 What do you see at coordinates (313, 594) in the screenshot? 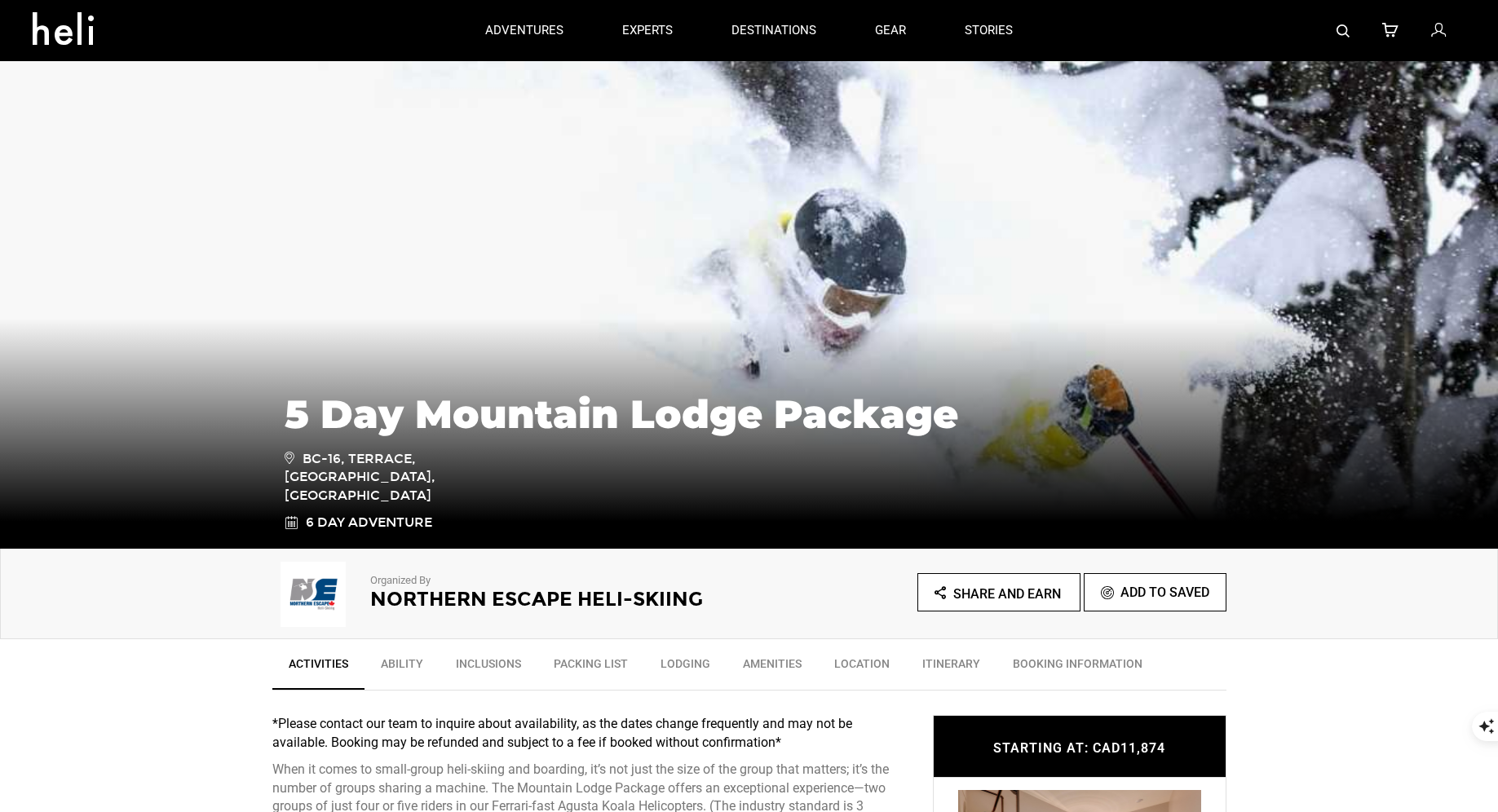
I see `img: img_634049a79d2f80bb852de8805dc5f4d5.png` at bounding box center [313, 594].